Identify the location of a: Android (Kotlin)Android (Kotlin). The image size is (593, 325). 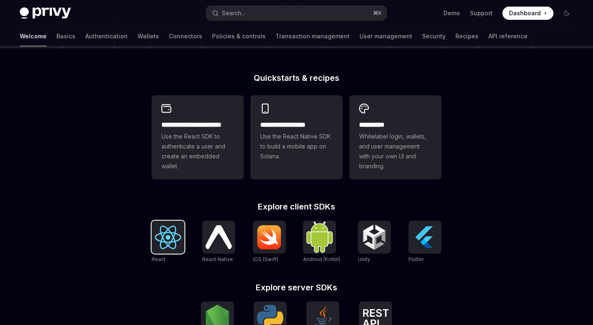
(322, 242).